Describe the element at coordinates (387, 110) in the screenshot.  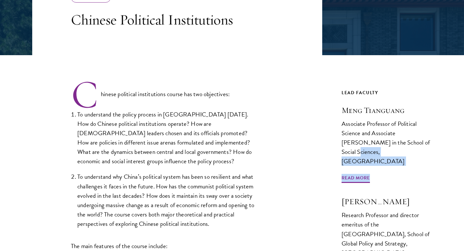
I see `h3: Meng Tianguang` at that location.